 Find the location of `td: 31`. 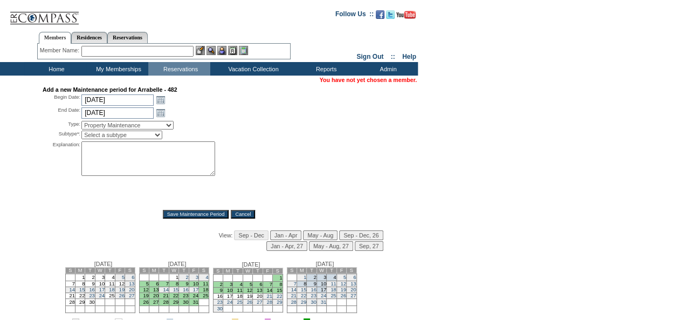

td: 31 is located at coordinates (194, 302).